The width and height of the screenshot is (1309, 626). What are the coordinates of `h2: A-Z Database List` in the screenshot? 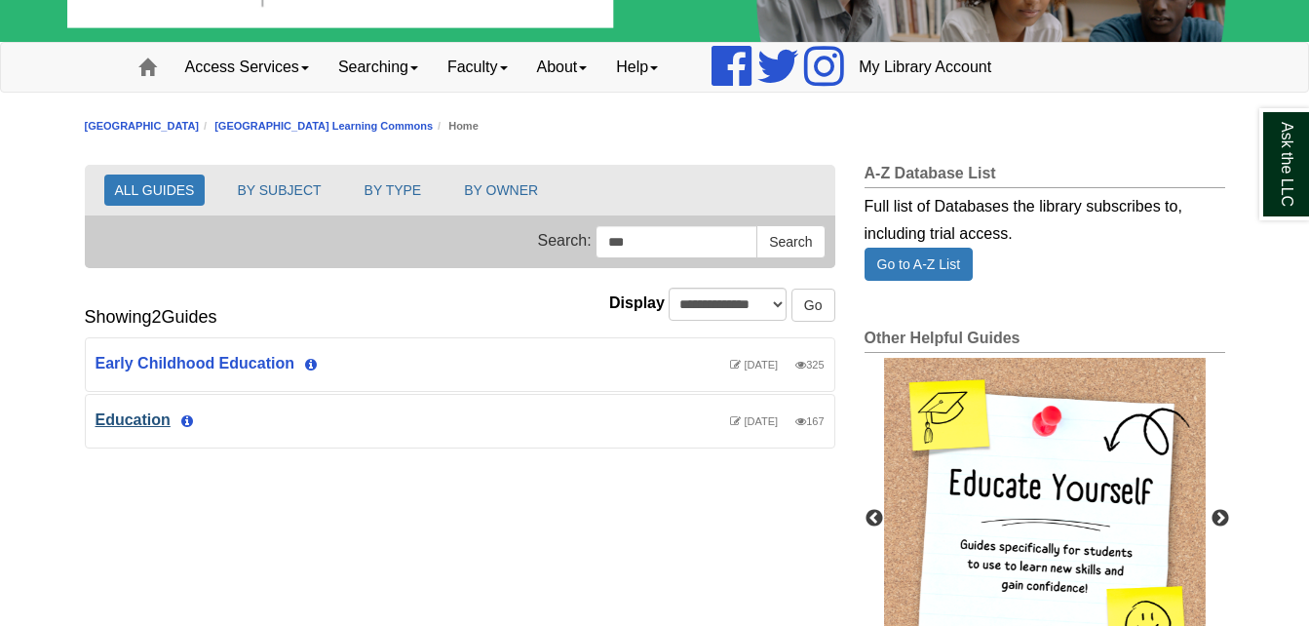 It's located at (1045, 176).